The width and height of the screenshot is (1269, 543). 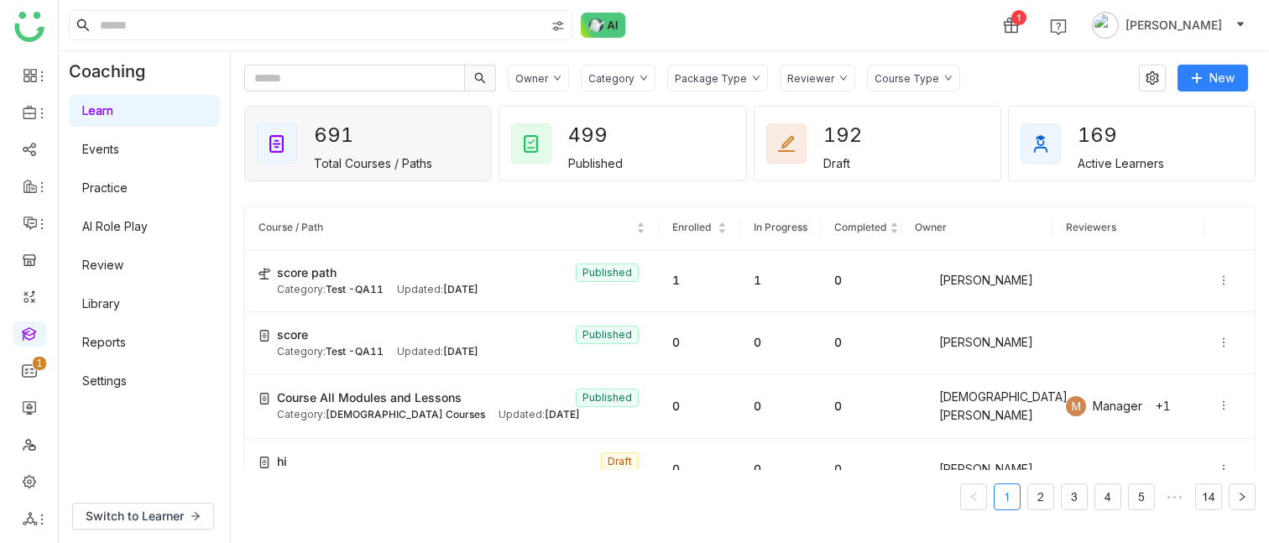 What do you see at coordinates (1142, 497) in the screenshot?
I see `li: 5` at bounding box center [1142, 497].